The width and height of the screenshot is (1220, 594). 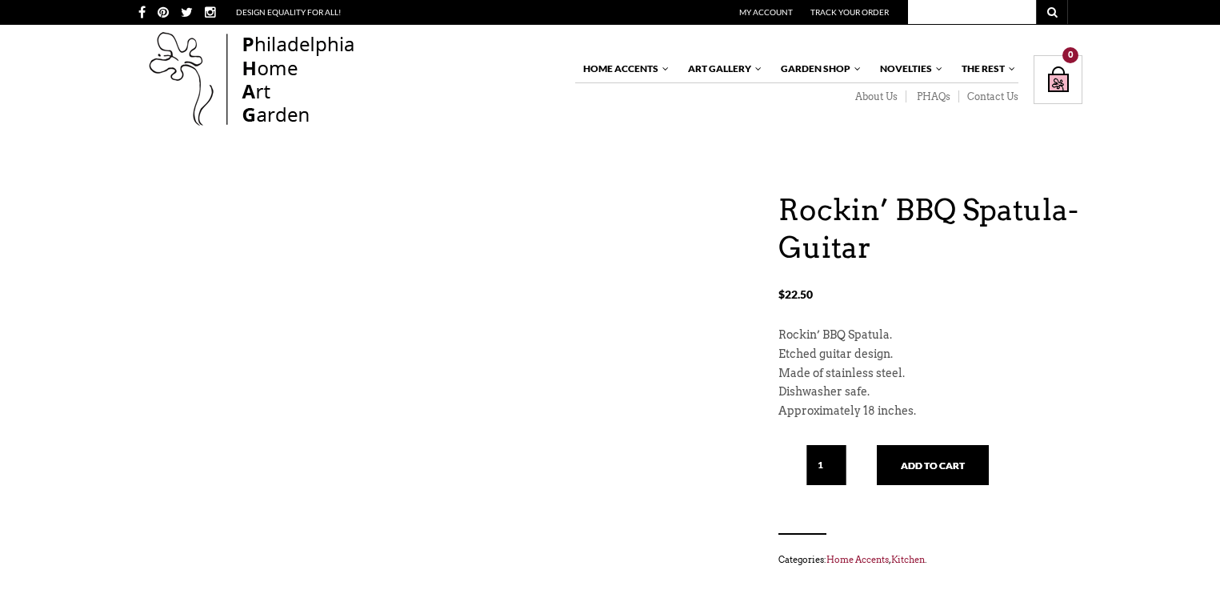 What do you see at coordinates (765, 12) in the screenshot?
I see `a: My Account` at bounding box center [765, 12].